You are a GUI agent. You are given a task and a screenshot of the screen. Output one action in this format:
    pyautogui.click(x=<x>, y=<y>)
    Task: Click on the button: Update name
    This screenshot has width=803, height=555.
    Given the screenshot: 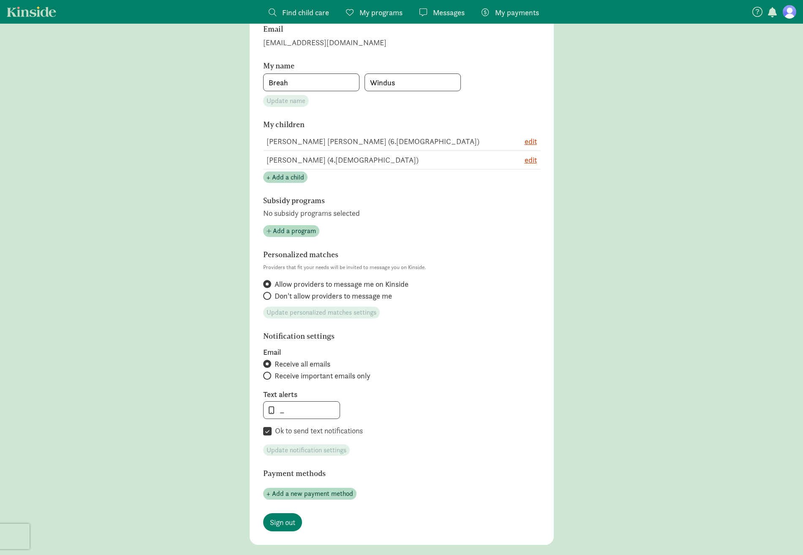 What is the action you would take?
    pyautogui.click(x=286, y=101)
    